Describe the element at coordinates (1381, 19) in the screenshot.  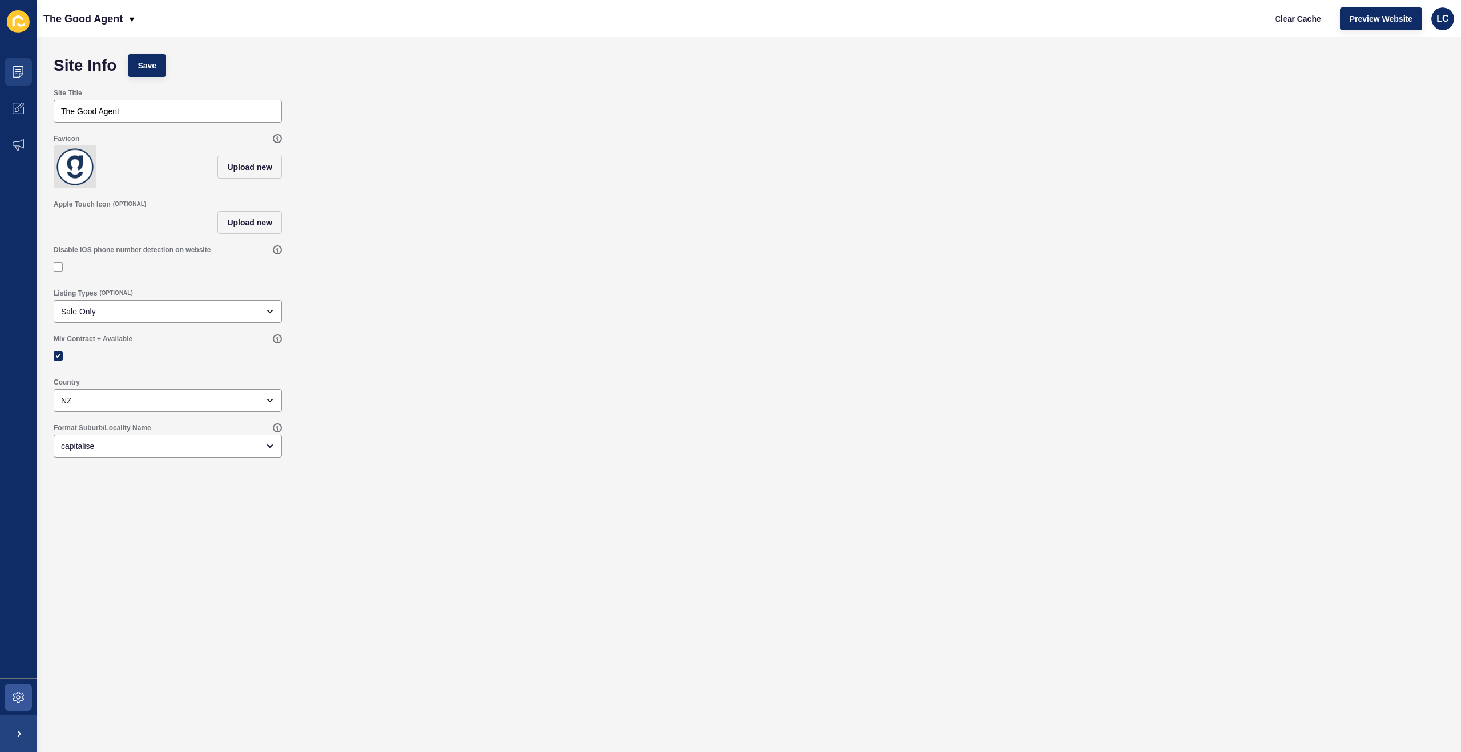
I see `button: Preview Website` at that location.